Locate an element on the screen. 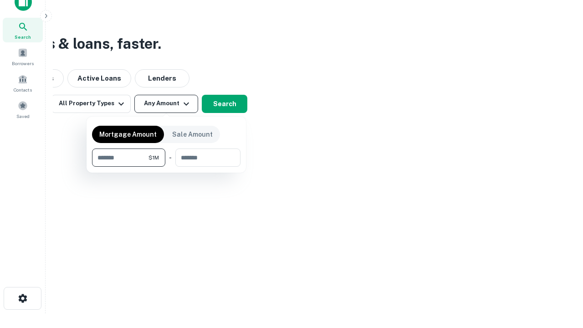  div: Chat Widget is located at coordinates (560, 277).